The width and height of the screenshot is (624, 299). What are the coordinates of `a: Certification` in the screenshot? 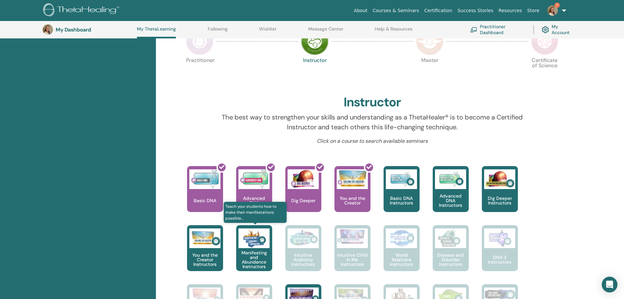 It's located at (438, 10).